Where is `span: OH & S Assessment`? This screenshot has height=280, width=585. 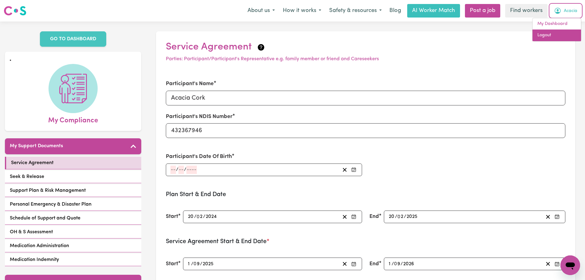
span: OH & S Assessment is located at coordinates (31, 232).